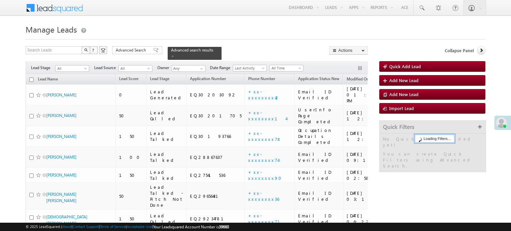 Image resolution: width=511 pixels, height=231 pixels. I want to click on span: Collapse Panel, so click(459, 51).